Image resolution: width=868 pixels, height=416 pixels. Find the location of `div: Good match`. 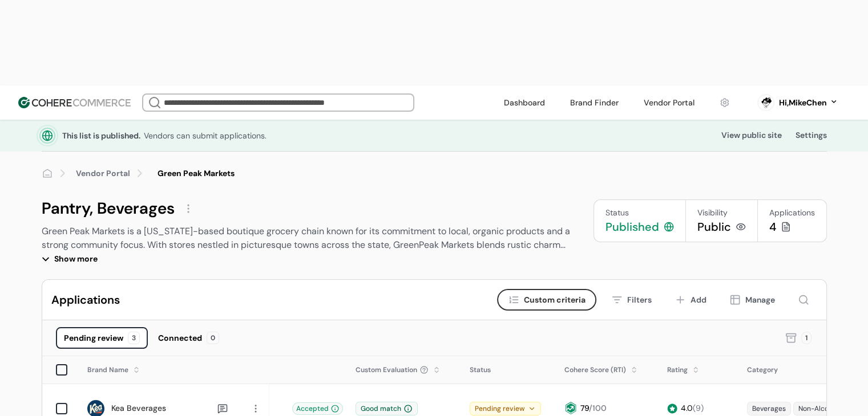

div: Good match is located at coordinates (386, 409).